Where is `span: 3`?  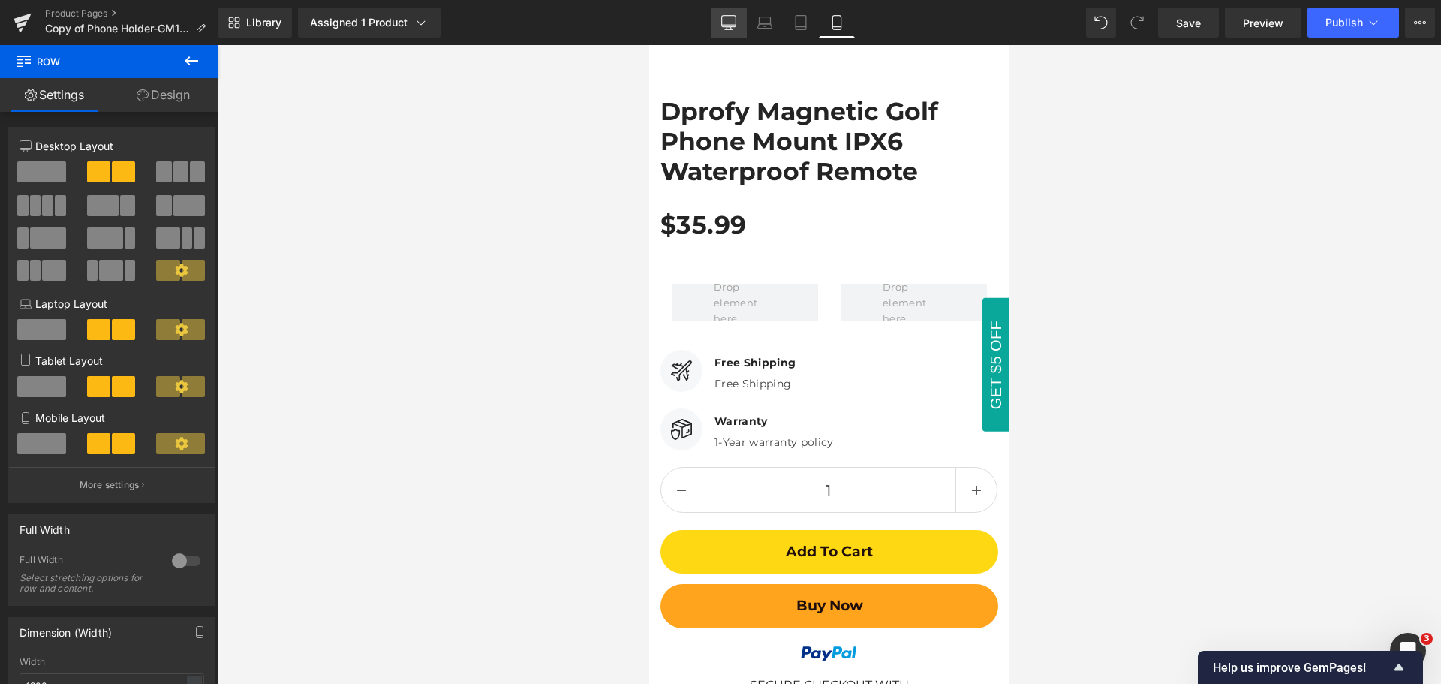 span: 3 is located at coordinates (1426, 639).